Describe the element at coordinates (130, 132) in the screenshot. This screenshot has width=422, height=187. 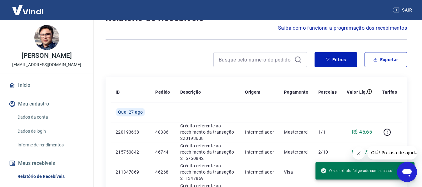
I see `p: 220193638` at that location.